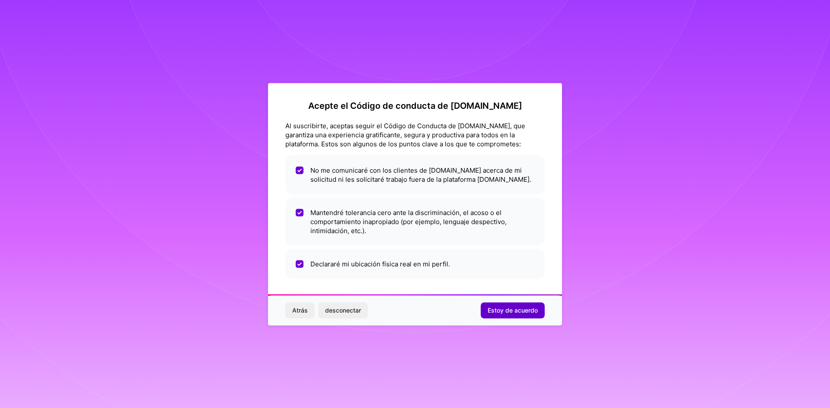 This screenshot has height=408, width=830. I want to click on font: Declararé mi ubicación física real en mi perfil., so click(380, 264).